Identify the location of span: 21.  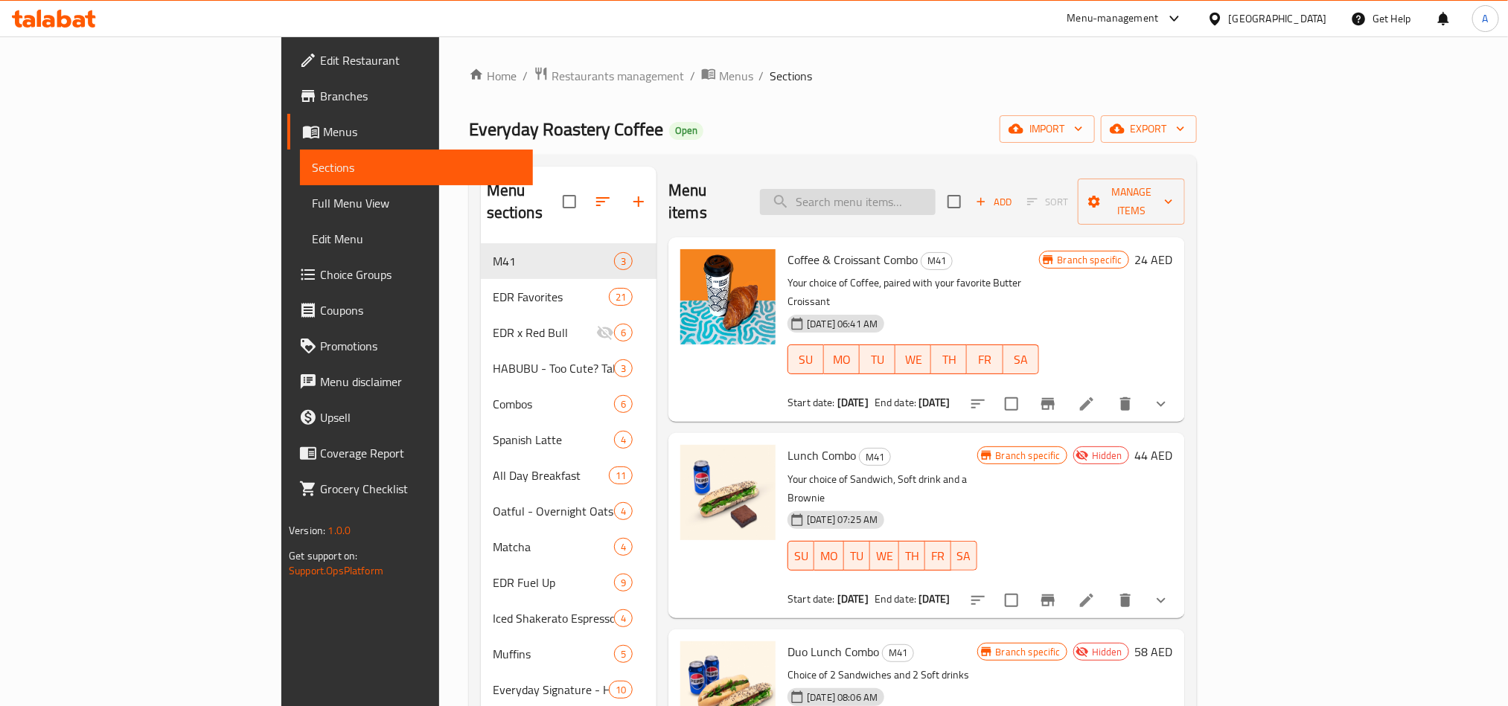
(621, 297).